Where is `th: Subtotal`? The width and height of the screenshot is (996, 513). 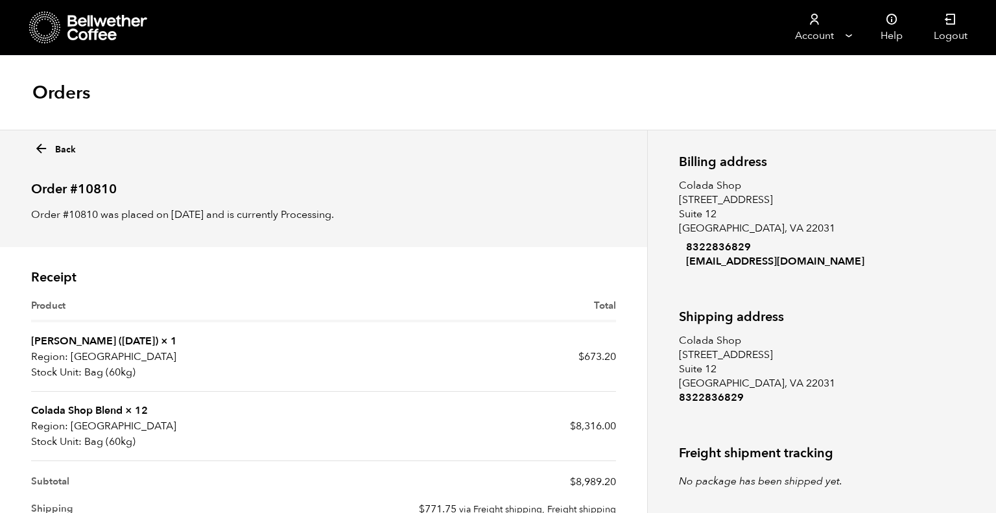
th: Subtotal is located at coordinates (177, 478).